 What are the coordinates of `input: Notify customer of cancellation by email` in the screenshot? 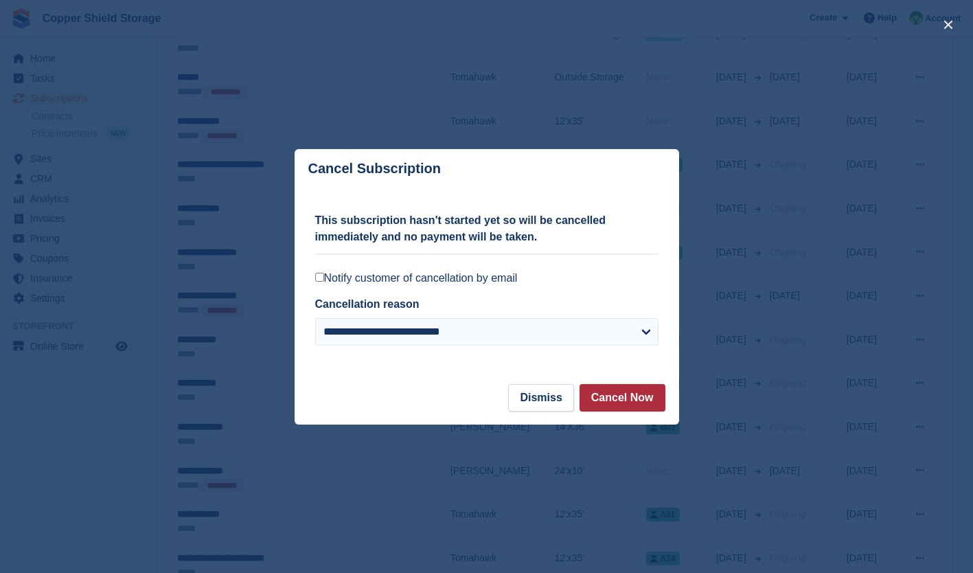 It's located at (319, 277).